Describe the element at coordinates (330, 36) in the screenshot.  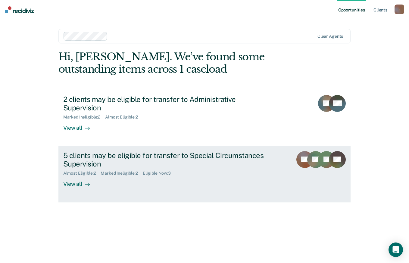
I see `div: Clear agents` at that location.